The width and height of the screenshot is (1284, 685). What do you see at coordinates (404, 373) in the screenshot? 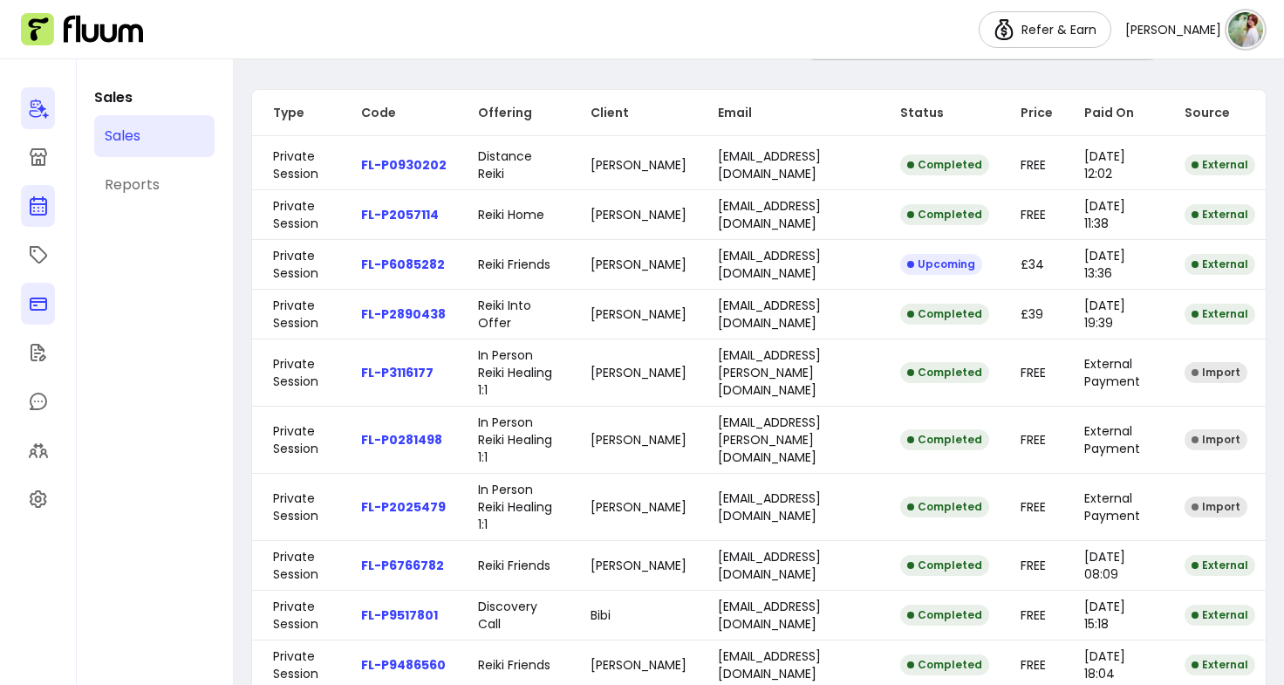
I see `p: FL-P3116177` at bounding box center [404, 373].